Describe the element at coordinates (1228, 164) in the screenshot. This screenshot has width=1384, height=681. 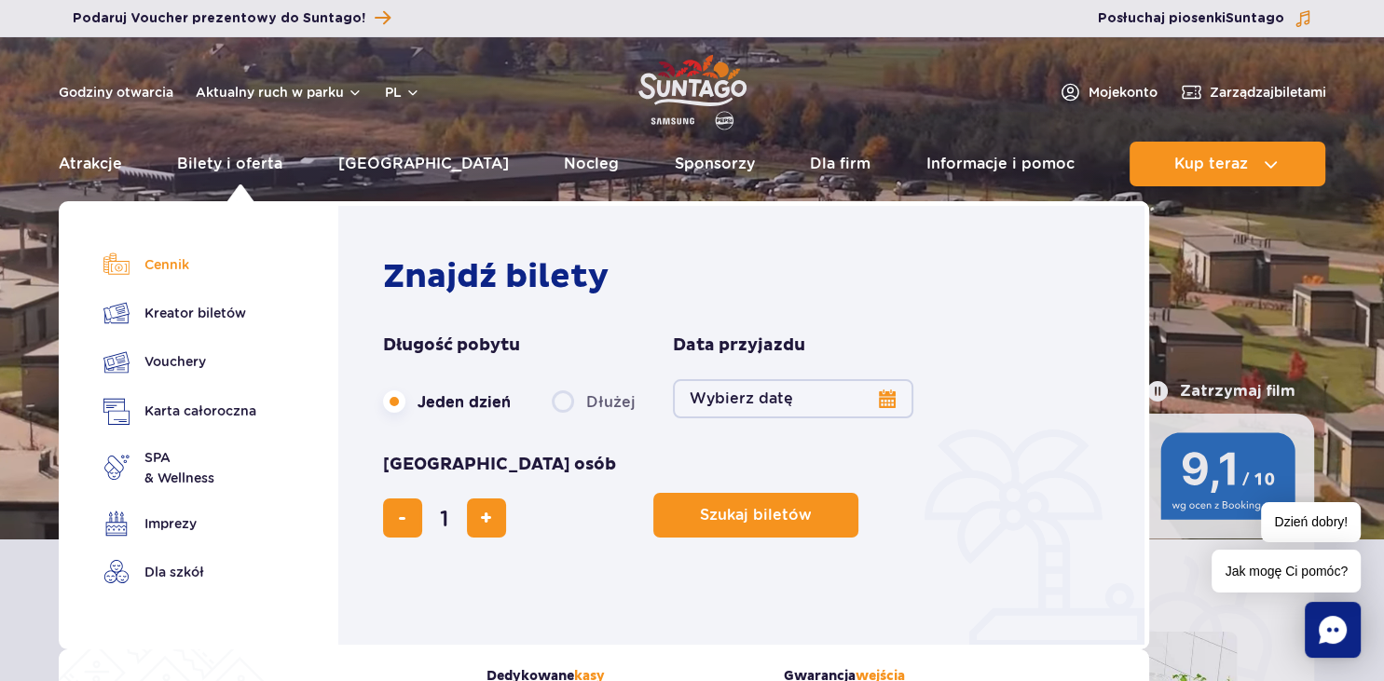
I see `button: Kup teraz` at that location.